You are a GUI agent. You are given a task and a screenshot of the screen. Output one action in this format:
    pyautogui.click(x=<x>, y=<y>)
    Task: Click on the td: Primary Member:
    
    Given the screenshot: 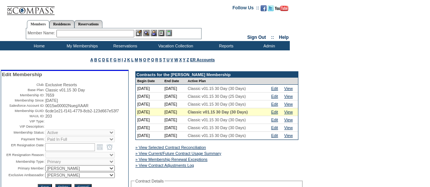 What is the action you would take?
    pyautogui.click(x=23, y=169)
    